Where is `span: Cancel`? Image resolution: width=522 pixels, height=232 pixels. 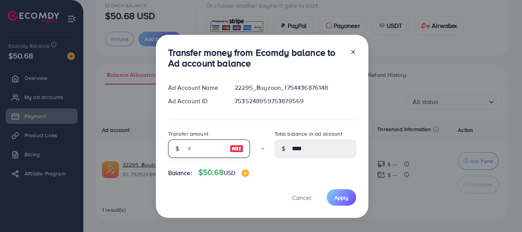
span: Cancel is located at coordinates (302, 198).